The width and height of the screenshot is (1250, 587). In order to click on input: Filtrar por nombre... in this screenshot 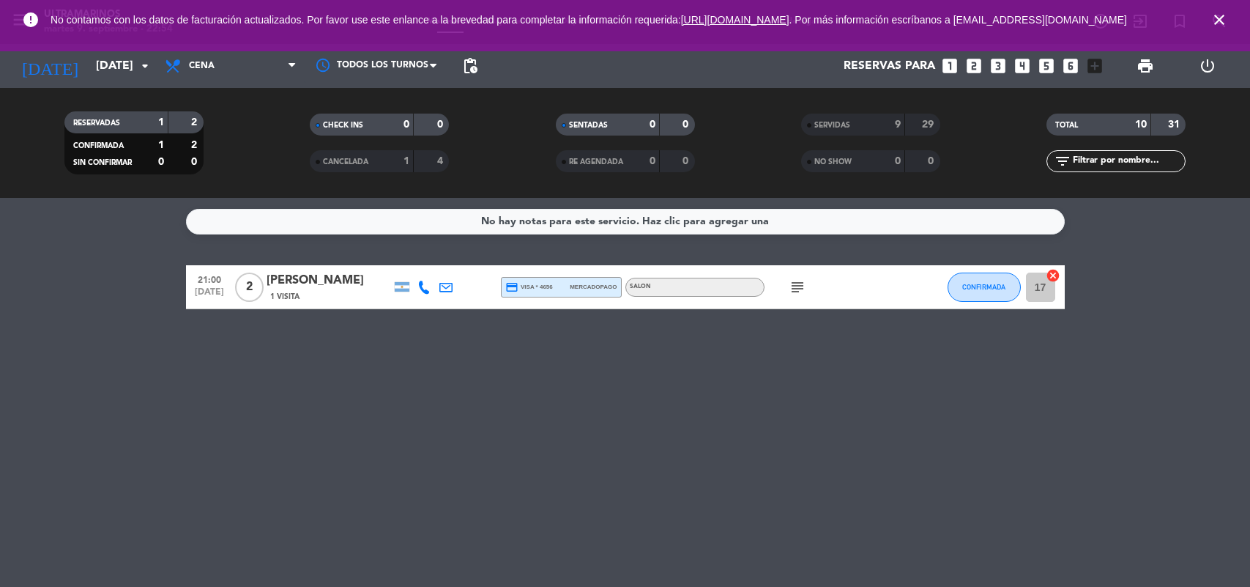, I will do `click(1128, 161)`.